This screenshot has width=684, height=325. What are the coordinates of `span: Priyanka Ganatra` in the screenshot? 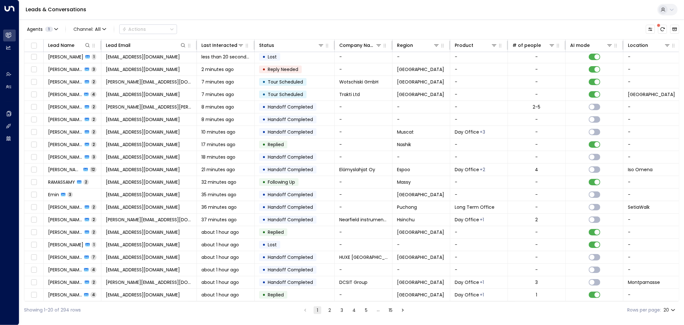 It's located at (65, 144).